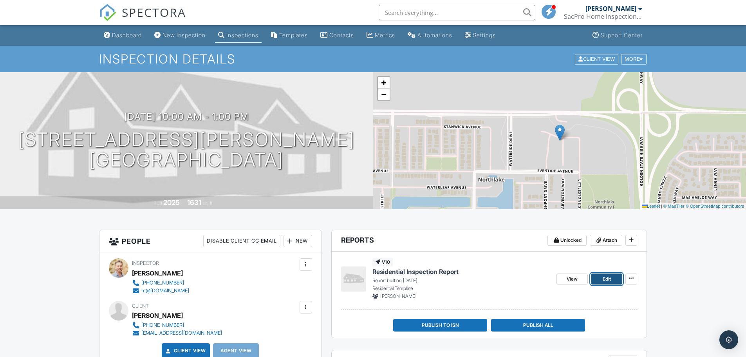  I want to click on h1: Inspection Details, so click(373, 59).